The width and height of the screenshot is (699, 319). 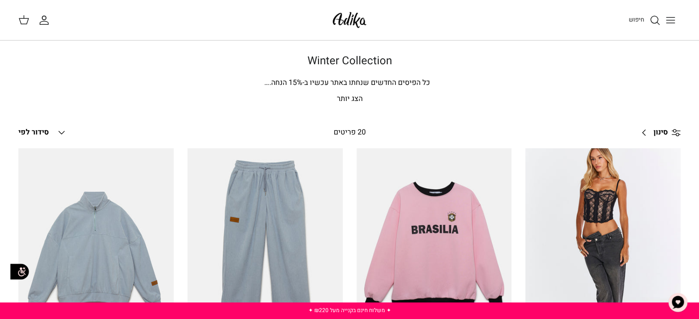 I want to click on span: 15, so click(x=293, y=83).